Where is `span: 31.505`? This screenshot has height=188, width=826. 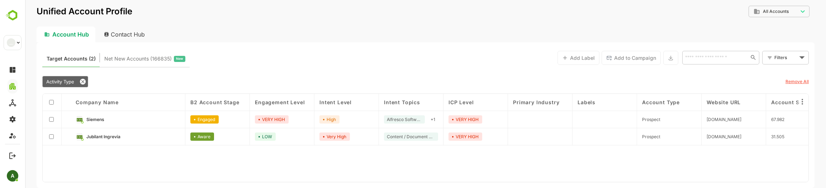 span: 31.505 is located at coordinates (752, 137).